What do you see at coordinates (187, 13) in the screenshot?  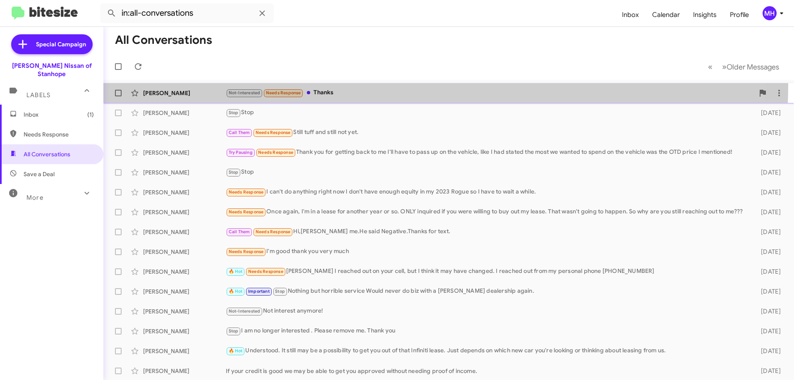 I see `input: Search` at bounding box center [187, 13].